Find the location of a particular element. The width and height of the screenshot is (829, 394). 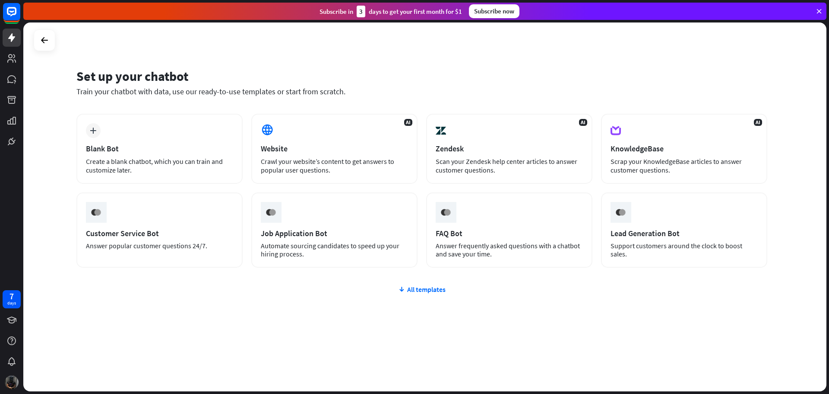

a: 7 days is located at coordinates (12, 299).